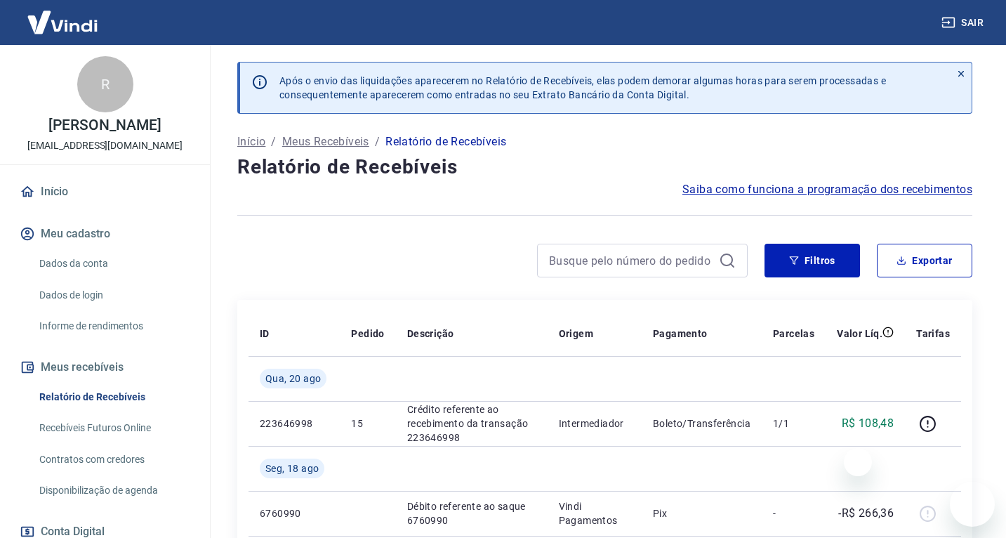 The width and height of the screenshot is (1006, 538). What do you see at coordinates (583, 88) in the screenshot?
I see `p: Após o envio das liquidações aparecerem no Relatório de Recebíveis, elas podem demorar algumas ho...` at bounding box center [583, 88].